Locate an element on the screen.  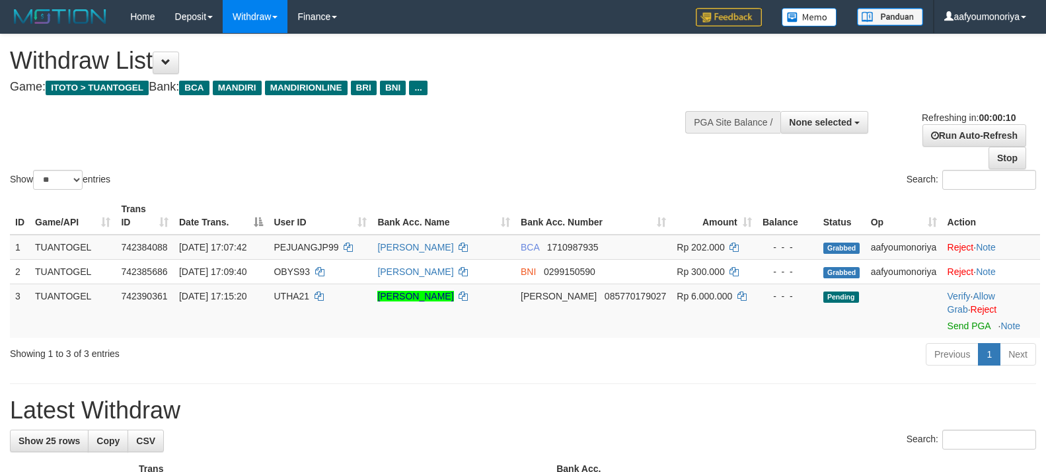
span: Rp 300.000 is located at coordinates (700, 272).